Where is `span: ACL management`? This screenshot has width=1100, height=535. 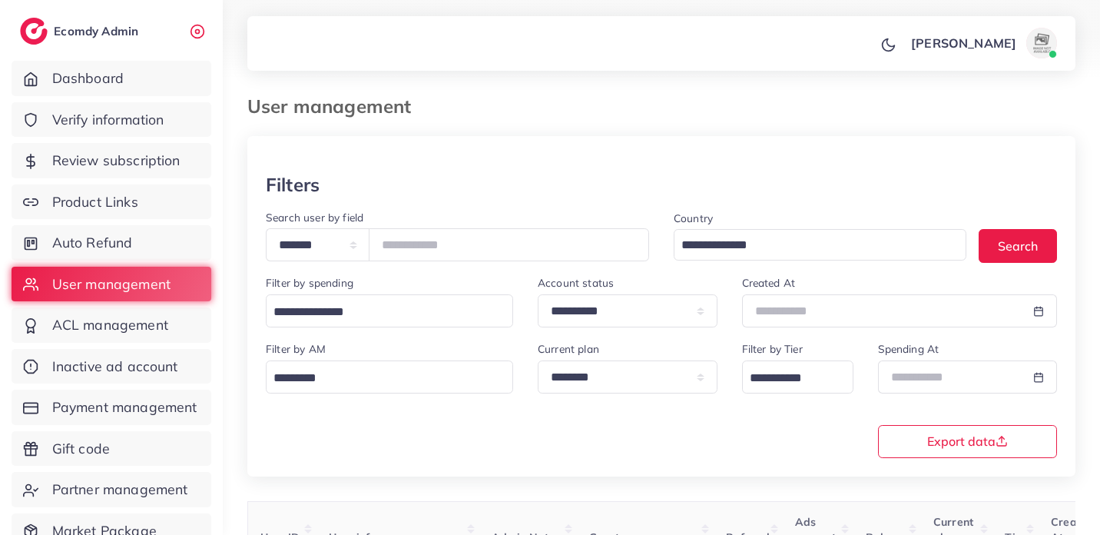 span: ACL management is located at coordinates (110, 325).